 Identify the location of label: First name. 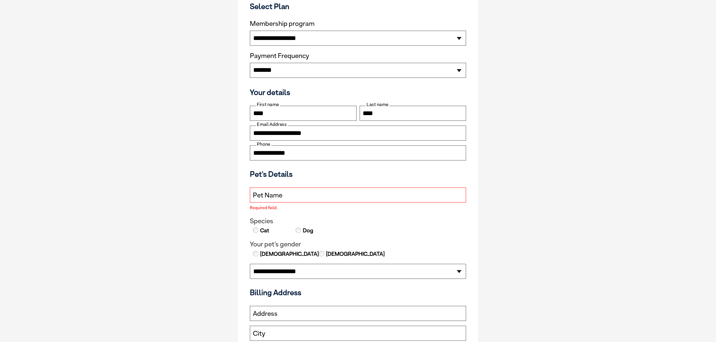
(268, 105).